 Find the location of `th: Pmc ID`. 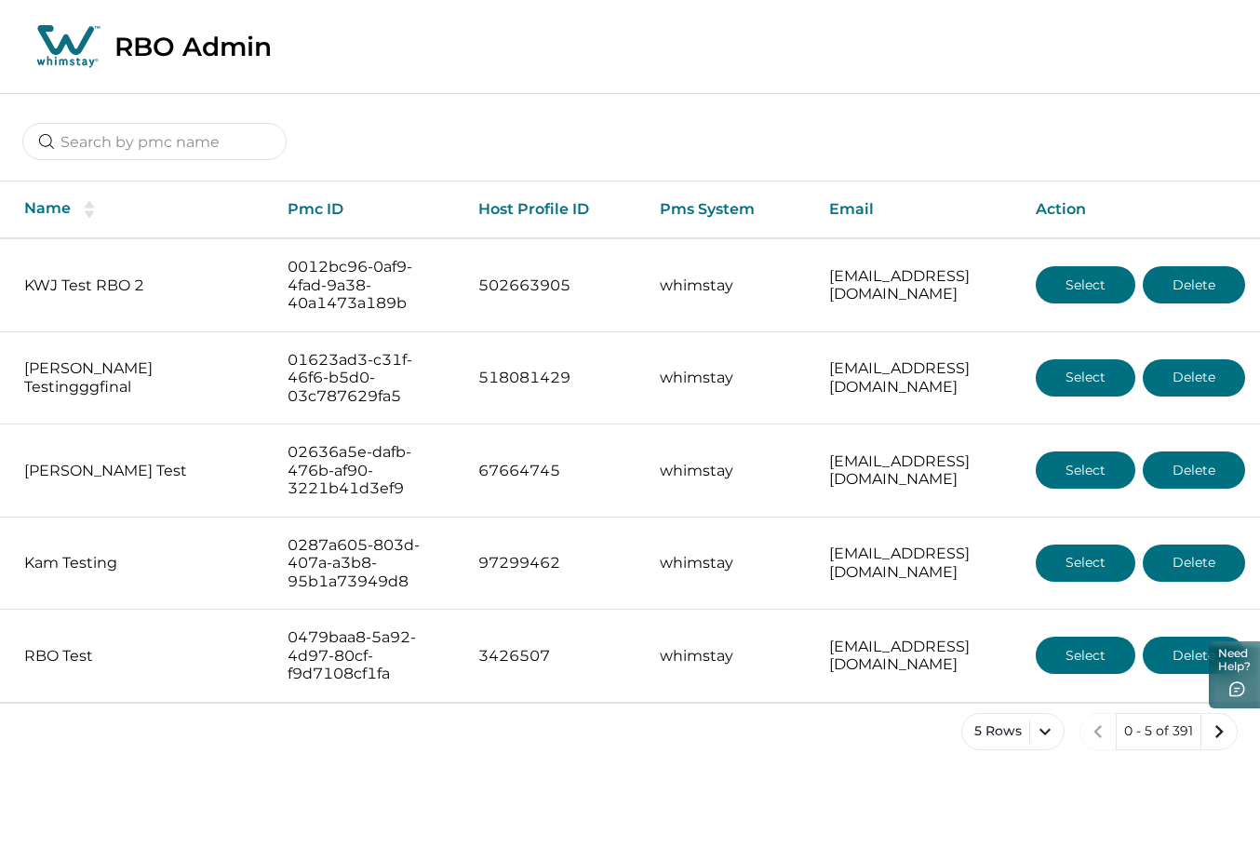

th: Pmc ID is located at coordinates (368, 209).